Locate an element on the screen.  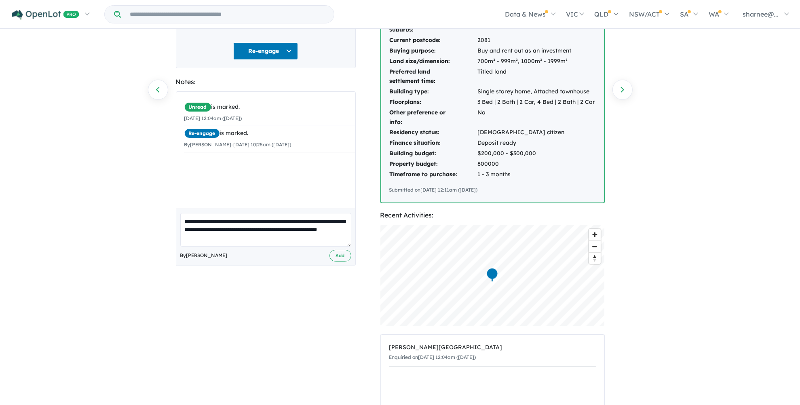
td: Land size/dimension: is located at coordinates (433, 61).